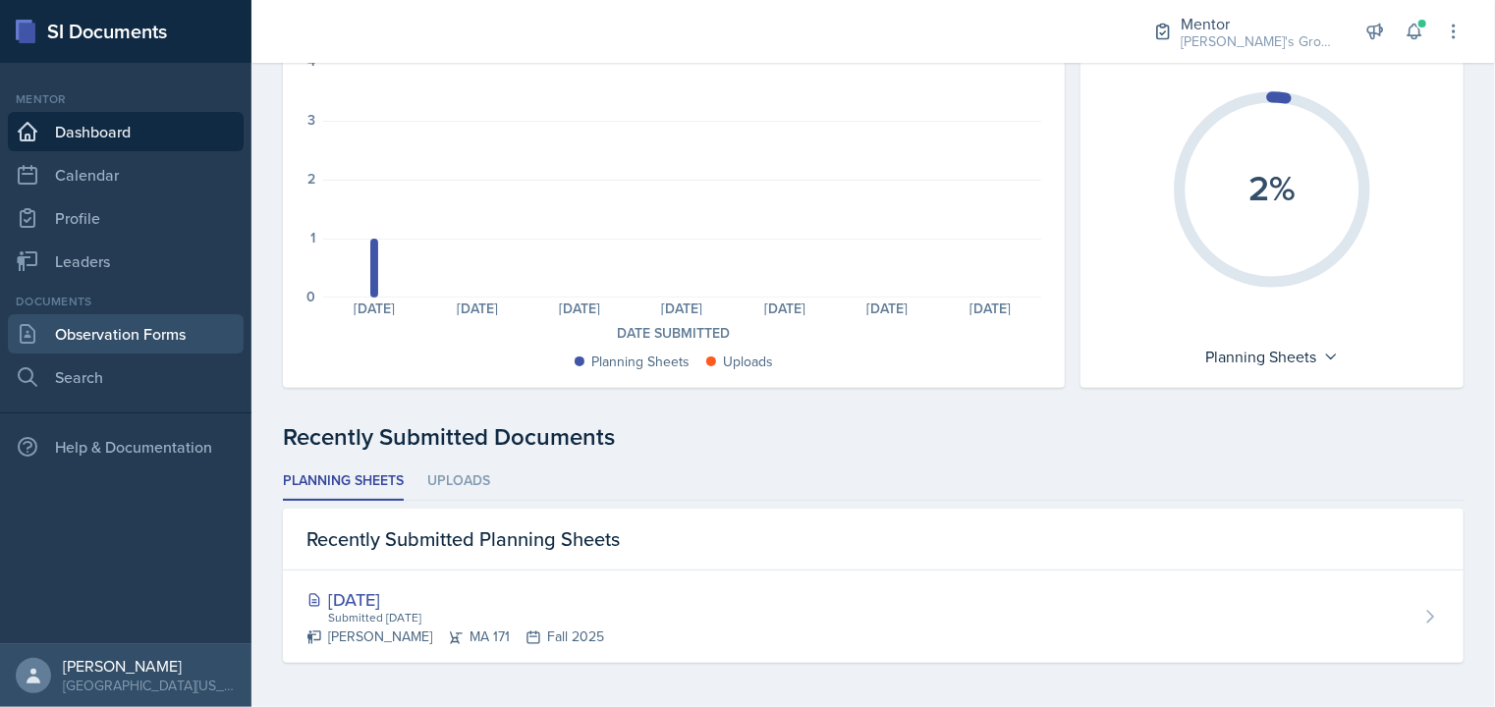  Describe the element at coordinates (126, 175) in the screenshot. I see `a: Calendar` at that location.